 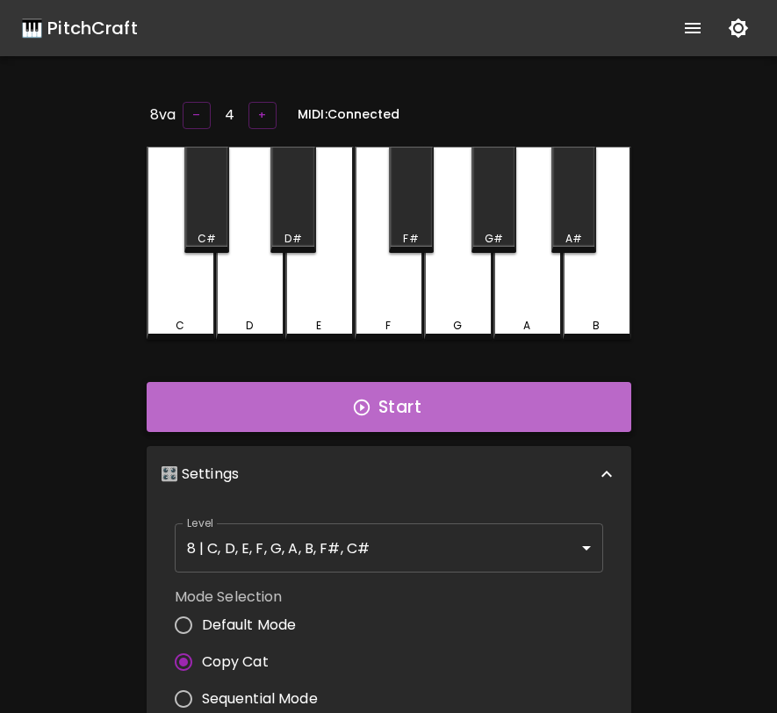 What do you see at coordinates (235, 662) in the screenshot?
I see `span: Copy Cat` at bounding box center [235, 662].